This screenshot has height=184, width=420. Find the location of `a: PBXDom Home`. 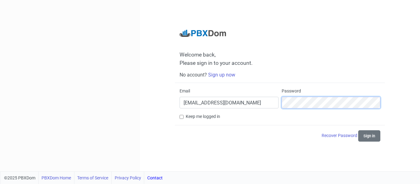

a: PBXDom Home is located at coordinates (56, 178).